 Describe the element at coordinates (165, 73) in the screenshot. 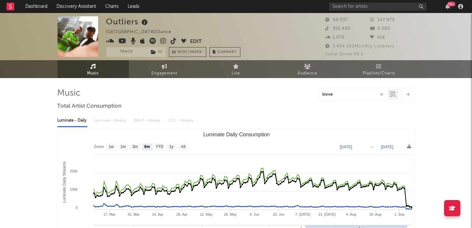

I see `span: Engagement` at that location.